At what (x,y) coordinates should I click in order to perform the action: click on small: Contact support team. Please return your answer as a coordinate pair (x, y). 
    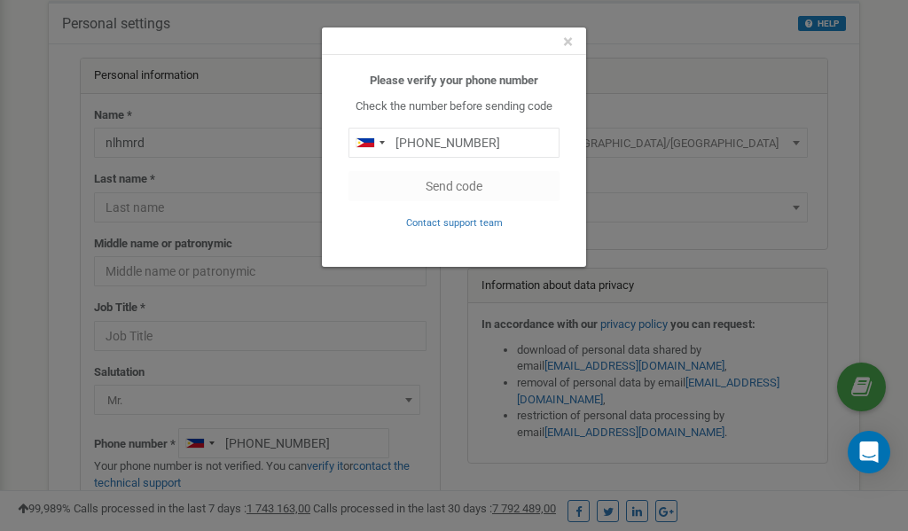
    Looking at the image, I should click on (454, 223).